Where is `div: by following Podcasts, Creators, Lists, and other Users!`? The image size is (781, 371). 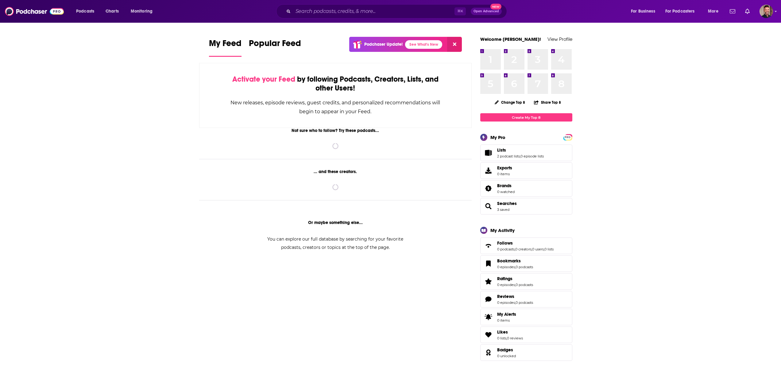
div: by following Podcasts, Creators, Lists, and other Users! is located at coordinates (336, 84).